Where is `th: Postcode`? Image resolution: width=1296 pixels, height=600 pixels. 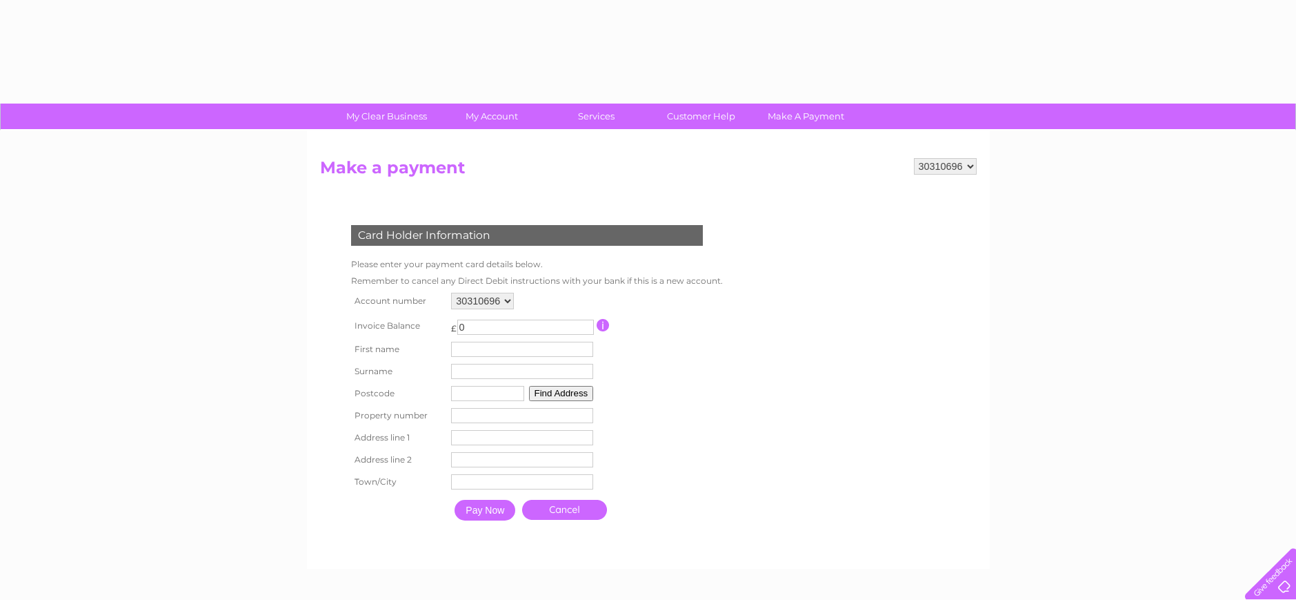 th: Postcode is located at coordinates (398, 393).